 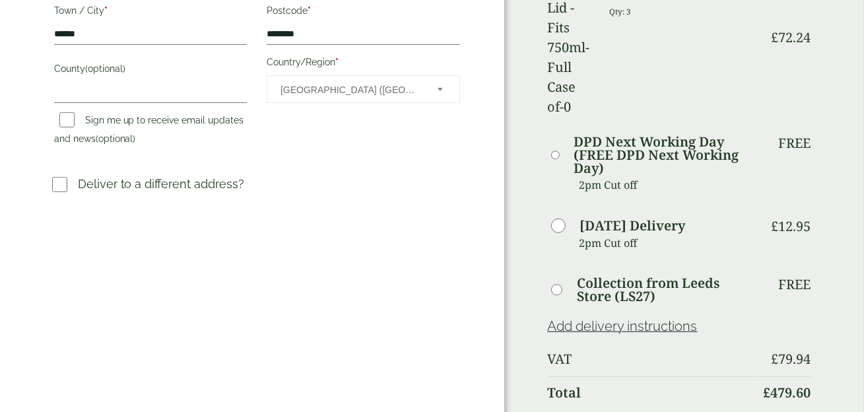 I want to click on label: Sign me up to receive email updates and news, so click(x=149, y=131).